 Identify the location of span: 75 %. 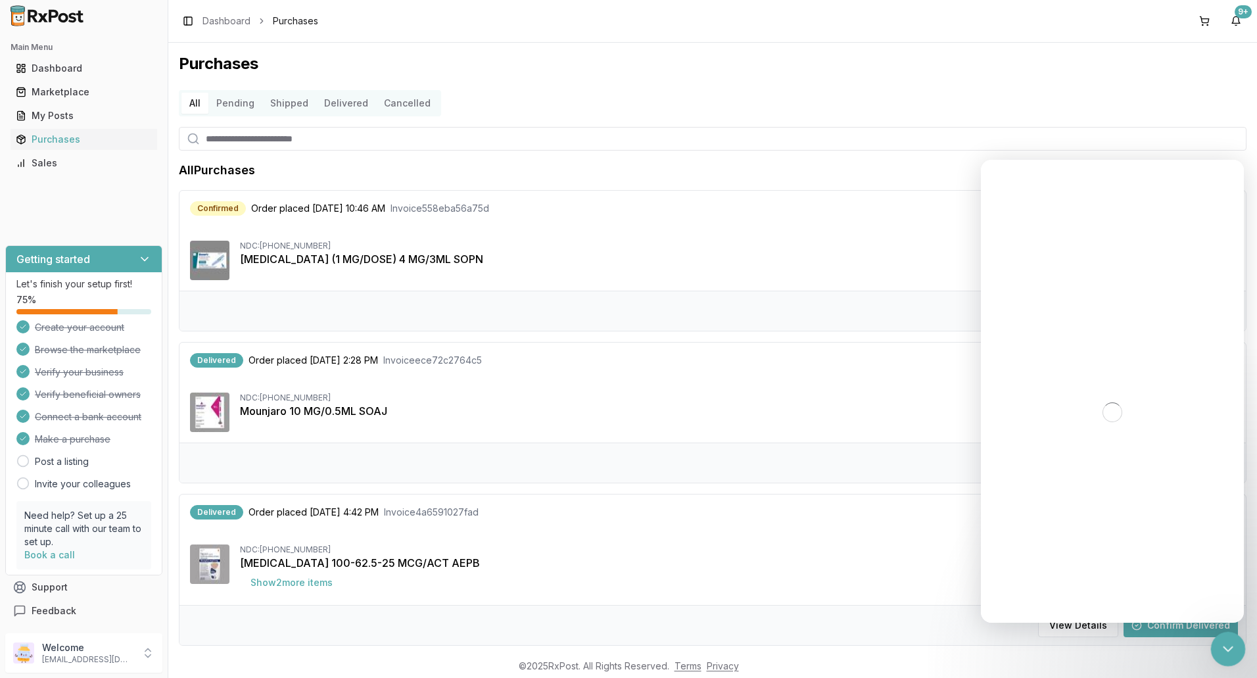
(26, 300).